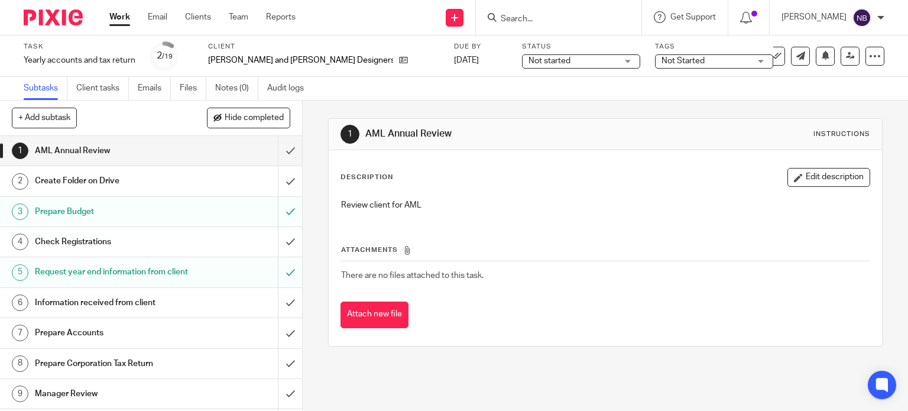 Image resolution: width=908 pixels, height=411 pixels. I want to click on a: Subtasks, so click(46, 88).